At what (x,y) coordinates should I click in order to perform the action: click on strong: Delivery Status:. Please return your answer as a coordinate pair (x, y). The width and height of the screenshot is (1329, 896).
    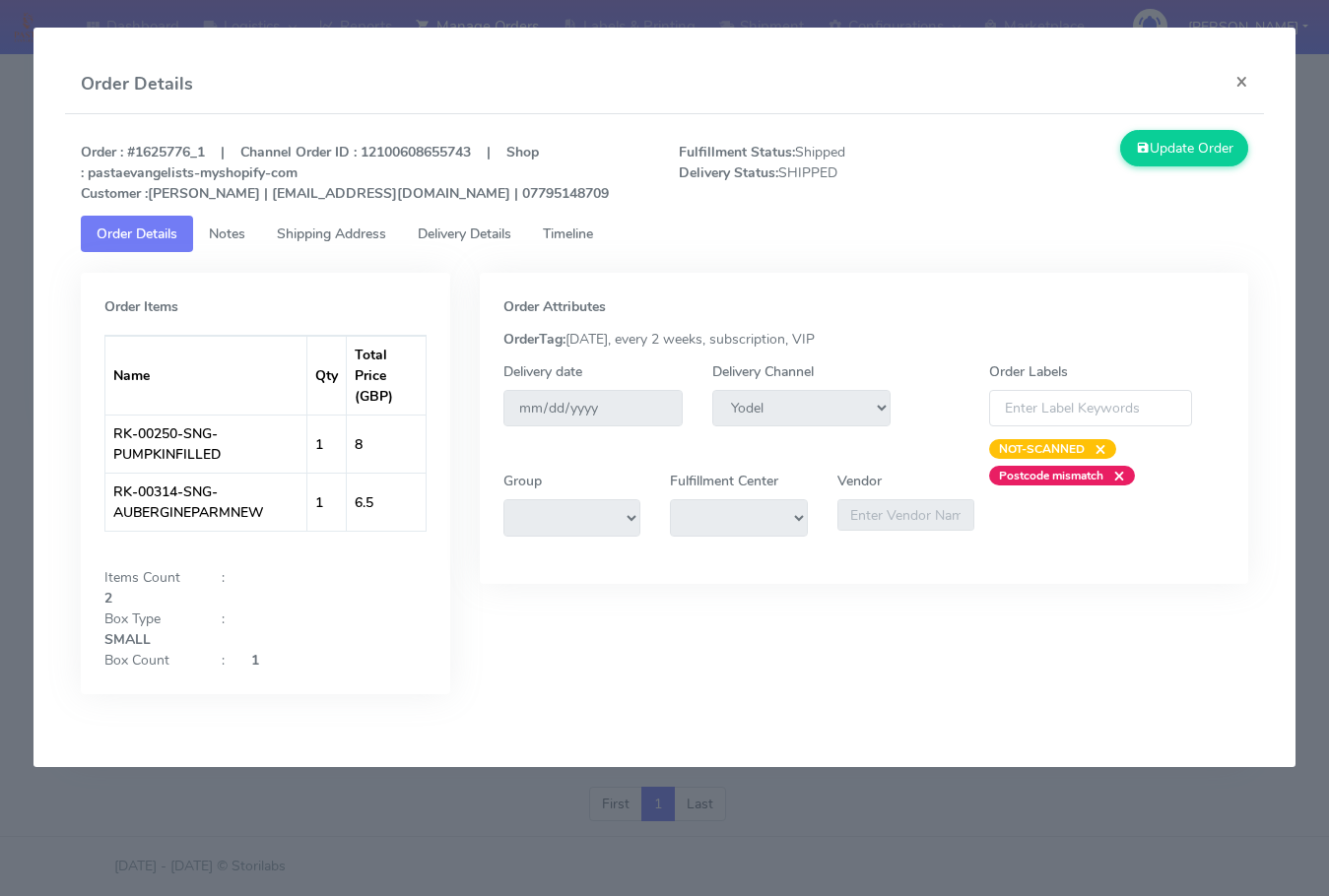
    Looking at the image, I should click on (728, 173).